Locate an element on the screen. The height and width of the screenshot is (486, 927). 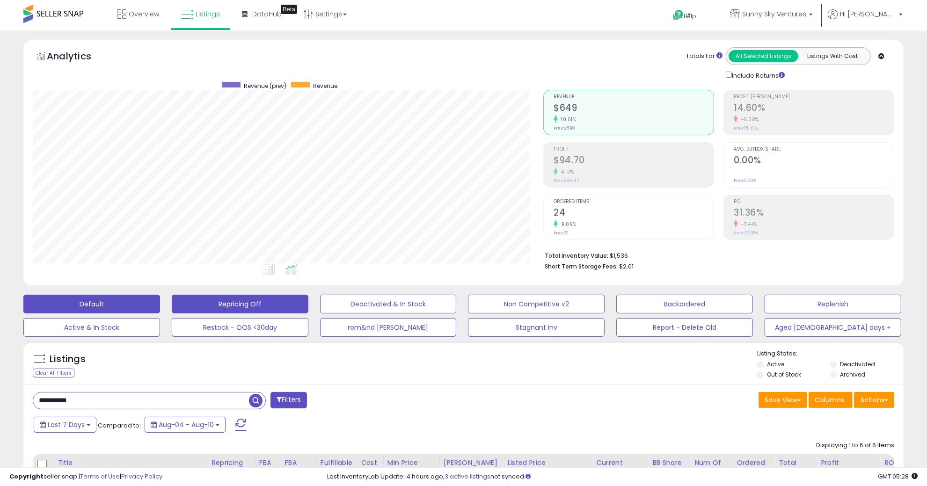
div: Last InventoryLab Update: 4 hours ago, not synced. is located at coordinates (622, 477).